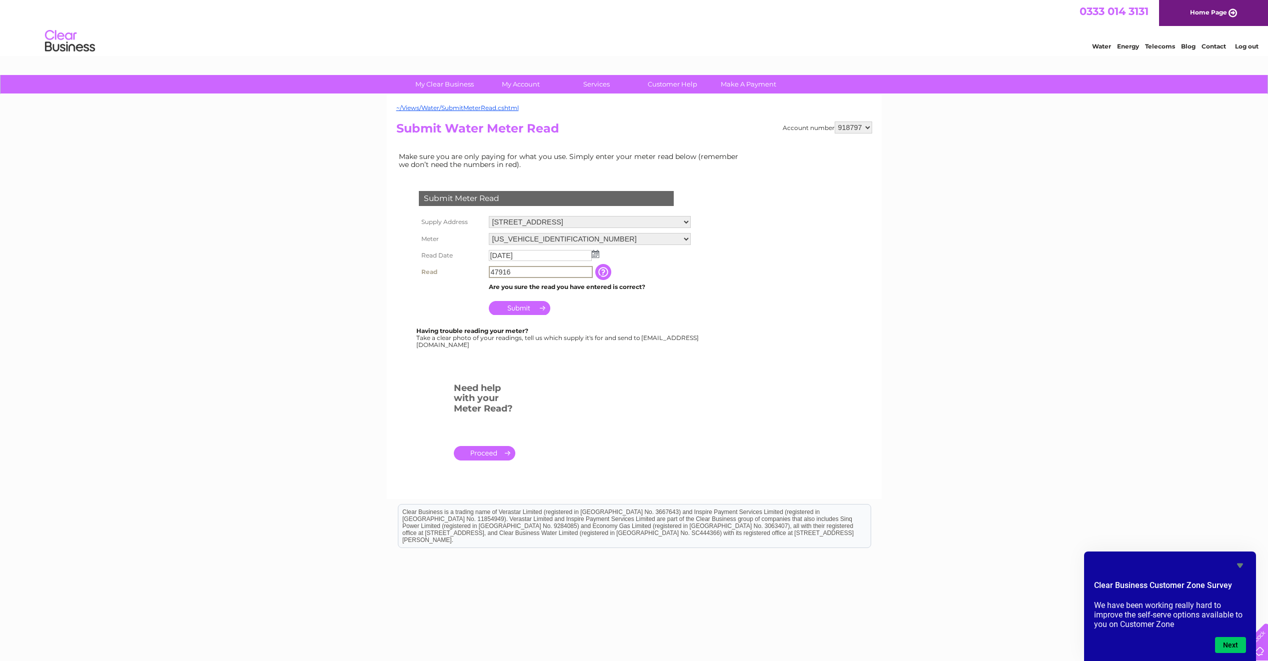  I want to click on a: Water, so click(1102, 46).